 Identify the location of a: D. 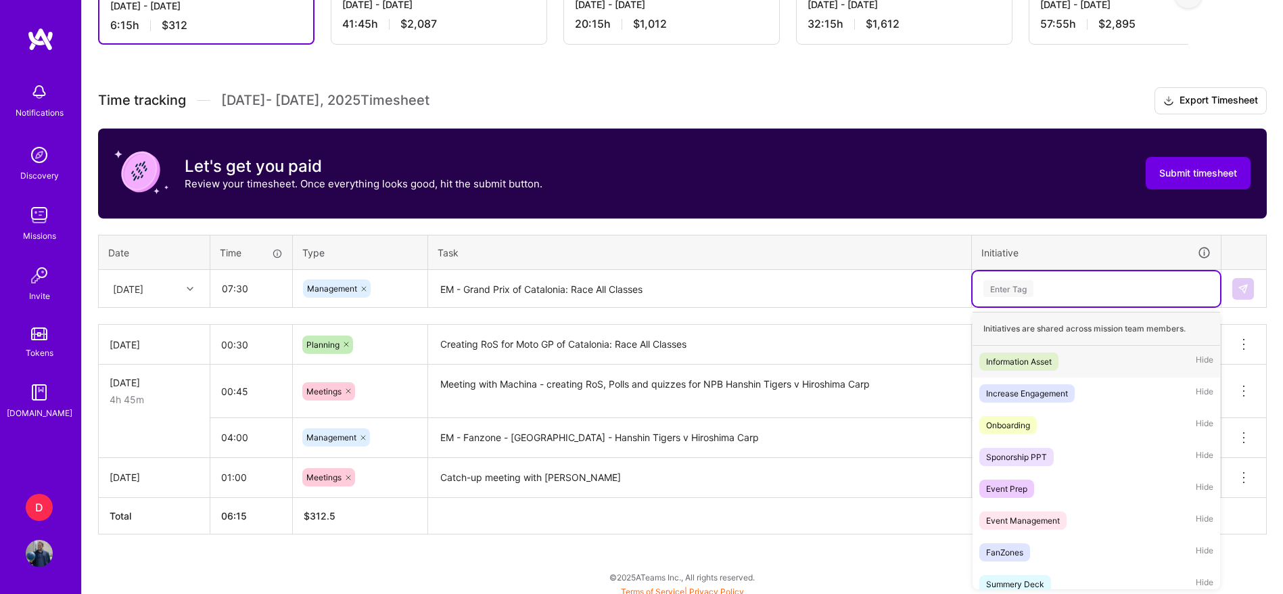
(39, 507).